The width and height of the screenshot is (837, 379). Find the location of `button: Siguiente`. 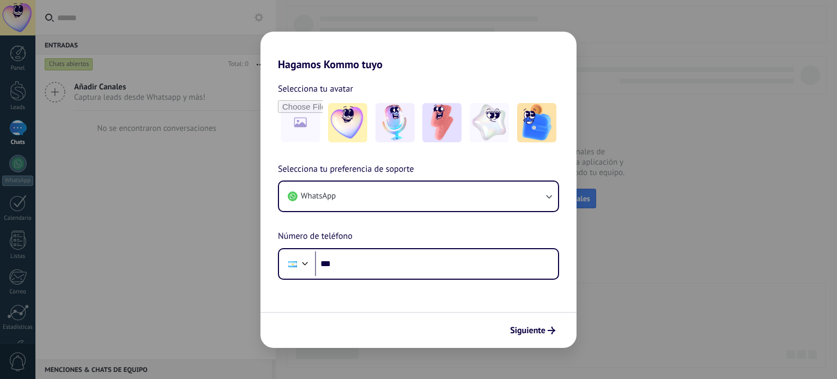

button: Siguiente is located at coordinates (532, 330).